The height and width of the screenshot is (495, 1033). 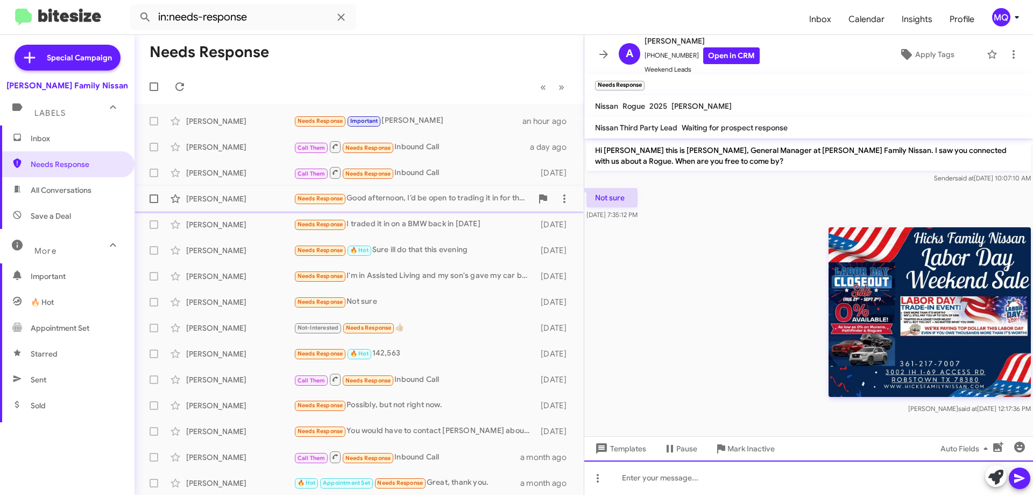 I want to click on button: MQ, so click(x=1002, y=17).